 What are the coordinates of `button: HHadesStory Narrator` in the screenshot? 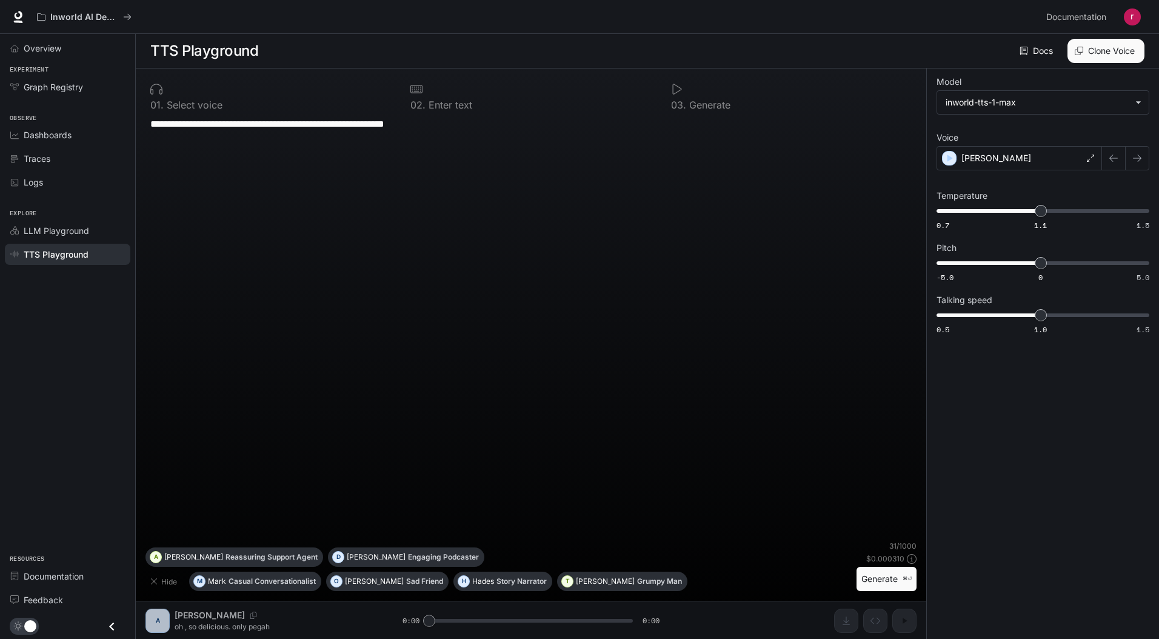 It's located at (503, 581).